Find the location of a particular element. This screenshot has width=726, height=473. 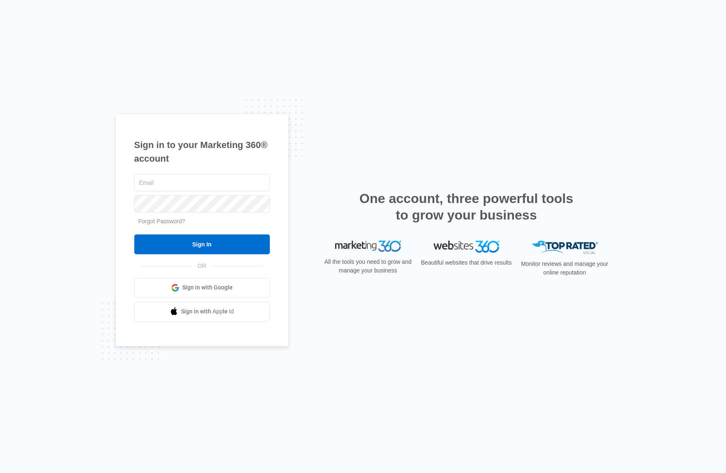

img: Websites 360 is located at coordinates (467, 246).